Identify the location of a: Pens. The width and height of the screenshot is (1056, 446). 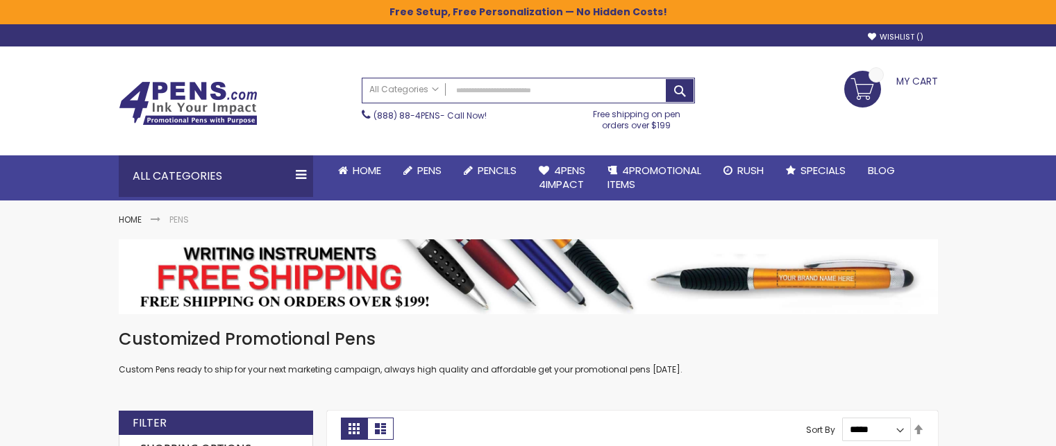
(422, 171).